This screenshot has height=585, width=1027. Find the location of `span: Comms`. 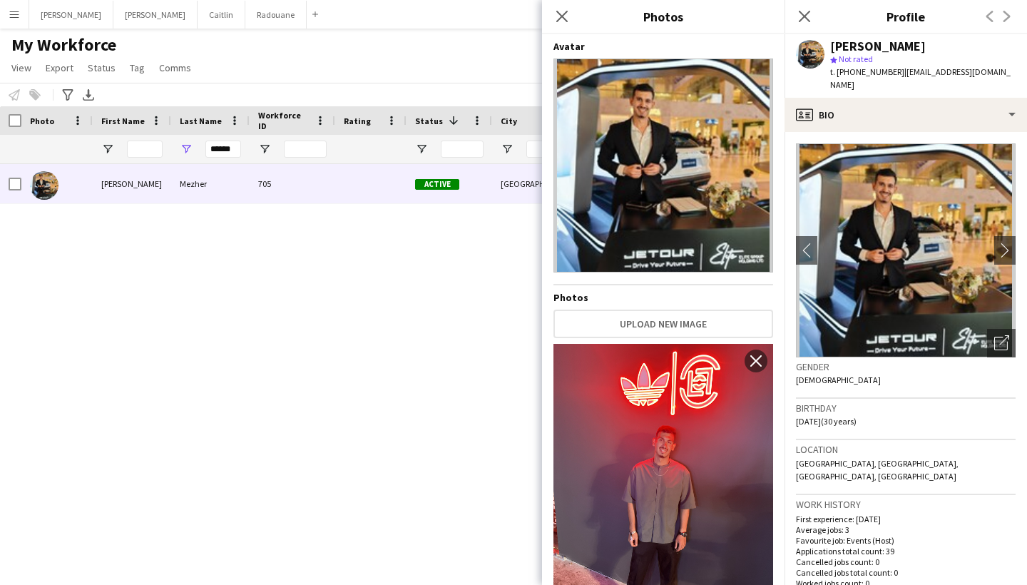

span: Comms is located at coordinates (175, 68).